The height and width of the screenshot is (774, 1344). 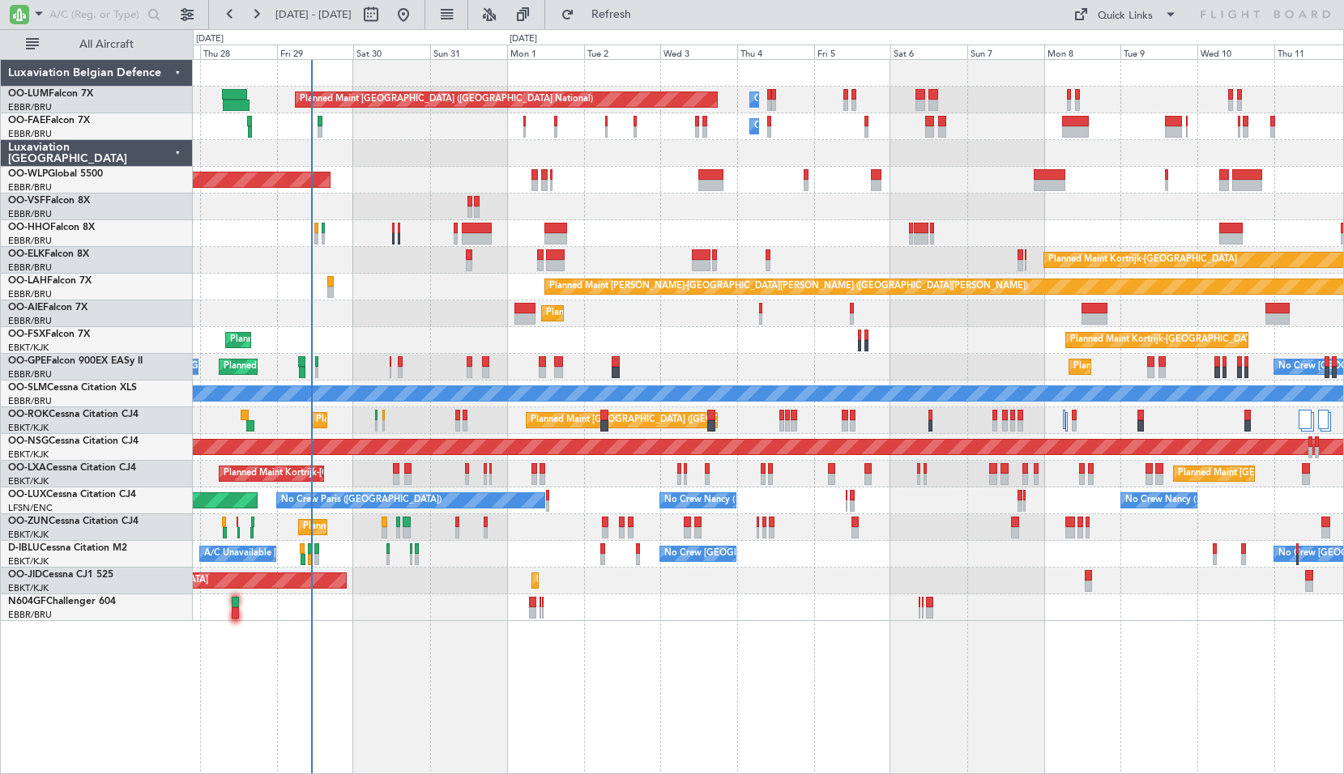 I want to click on a: OO-WLPGlobal 5500, so click(x=55, y=174).